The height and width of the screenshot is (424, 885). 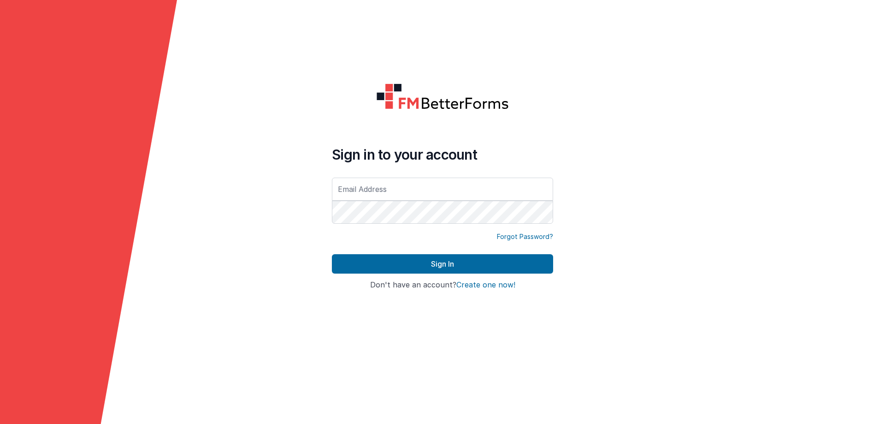 I want to click on h4: Sign in to your account, so click(x=443, y=154).